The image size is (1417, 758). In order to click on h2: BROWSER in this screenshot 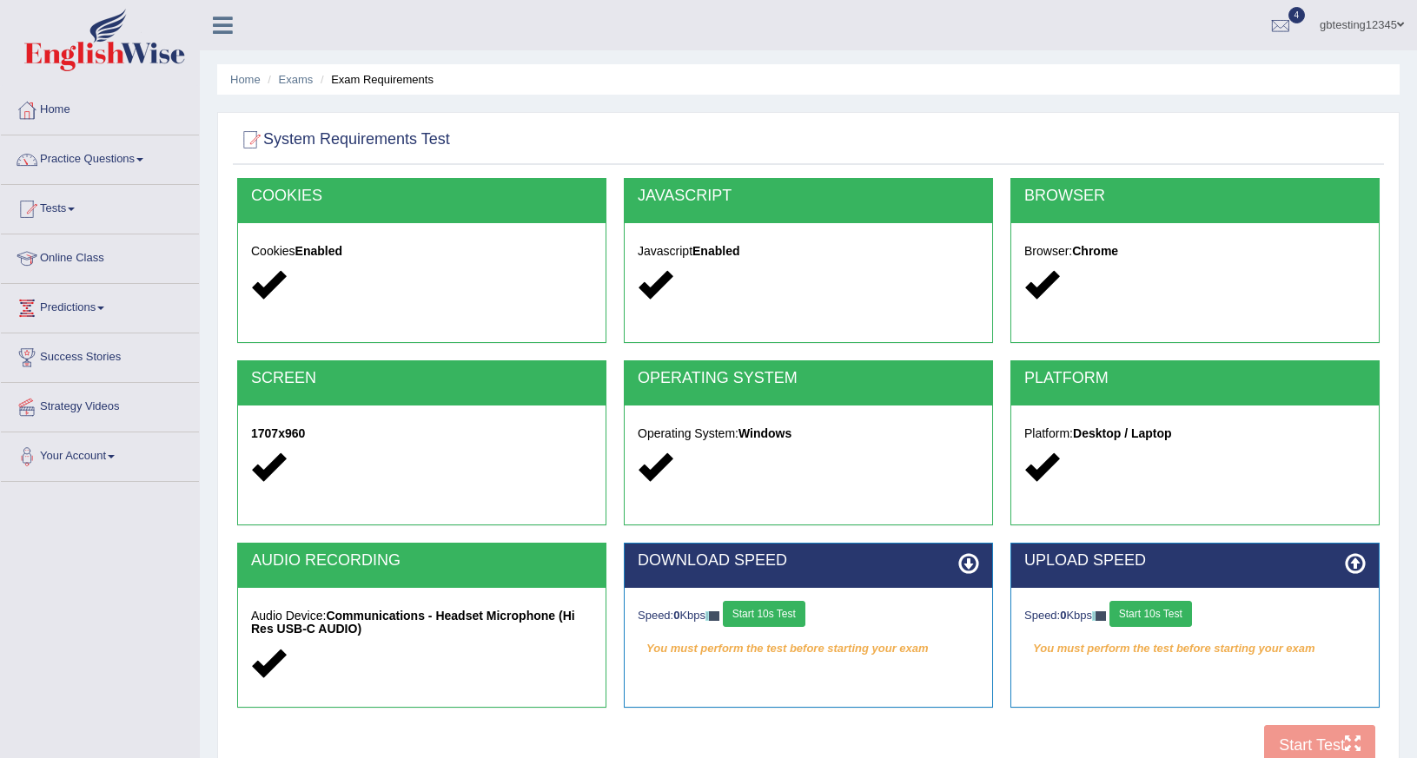, I will do `click(1194, 196)`.